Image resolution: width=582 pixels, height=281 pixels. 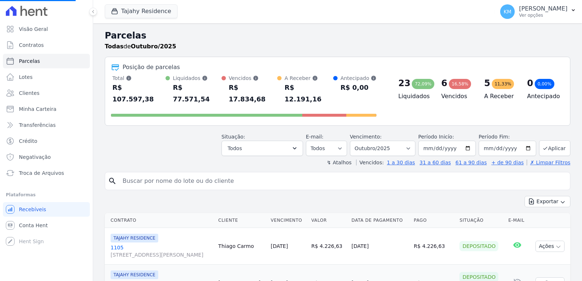 What do you see at coordinates (46, 93) in the screenshot?
I see `a: Clientes` at bounding box center [46, 93].